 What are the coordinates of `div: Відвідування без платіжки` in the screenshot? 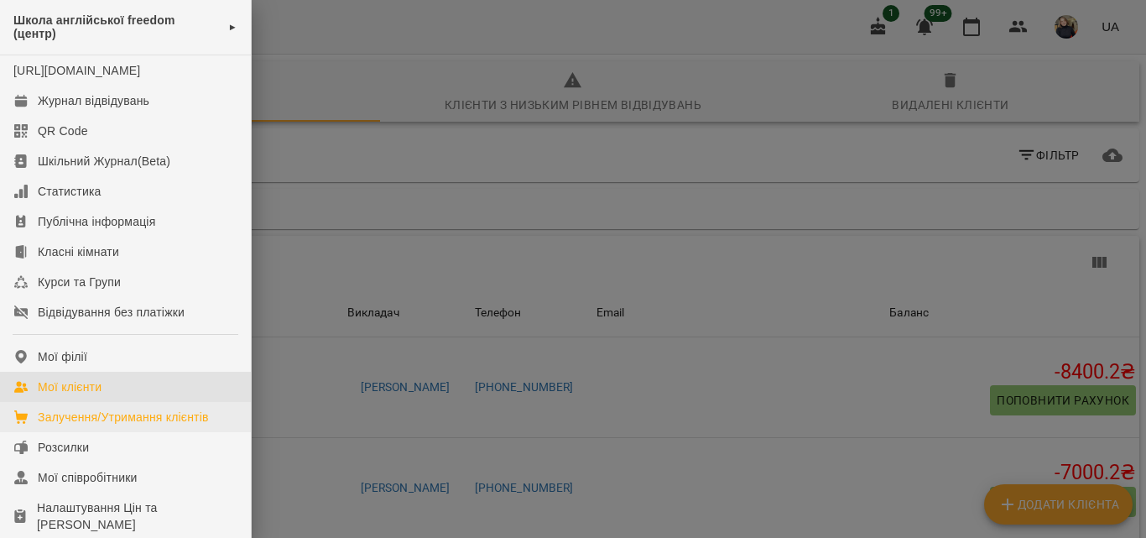 It's located at (111, 312).